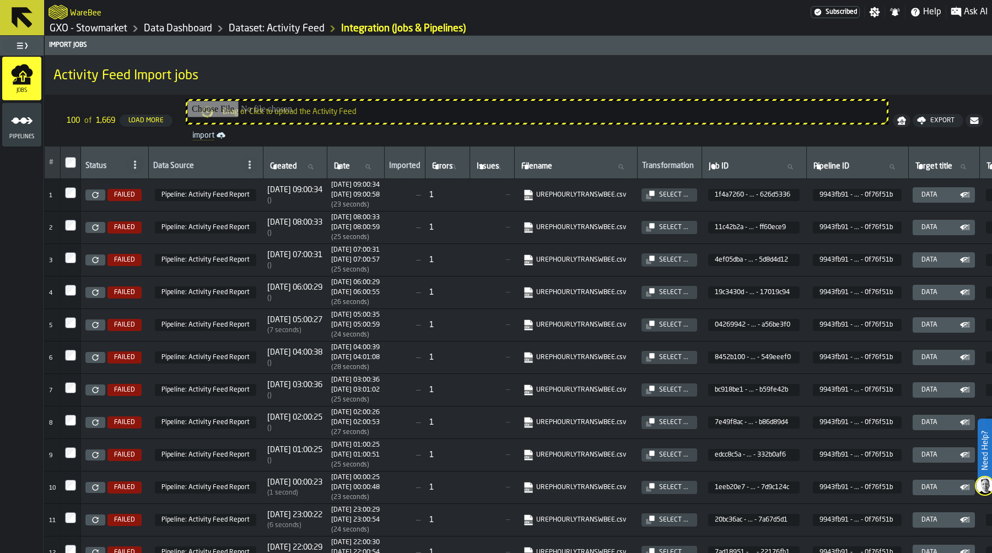 This screenshot has height=553, width=992. Describe the element at coordinates (21, 137) in the screenshot. I see `span: Pipelines` at that location.